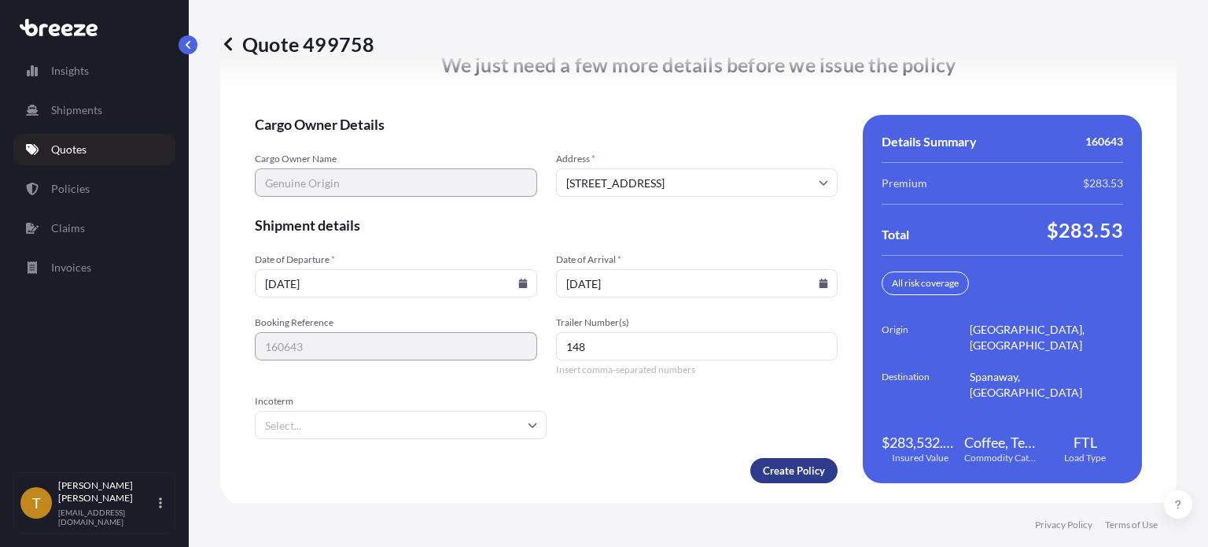  What do you see at coordinates (895, 234) in the screenshot?
I see `span: Total` at bounding box center [895, 234].